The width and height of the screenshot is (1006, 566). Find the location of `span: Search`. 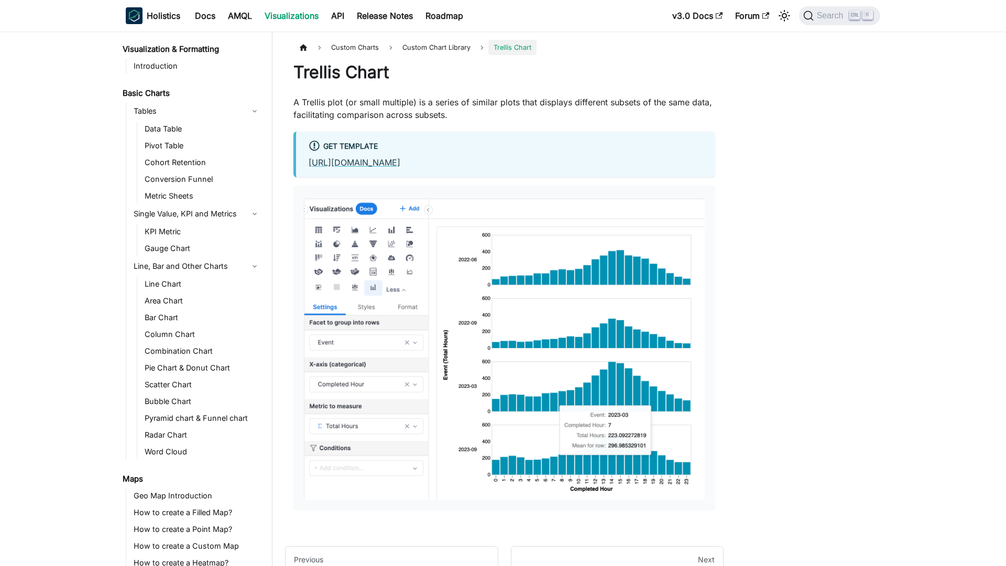

span: Search is located at coordinates (832, 16).